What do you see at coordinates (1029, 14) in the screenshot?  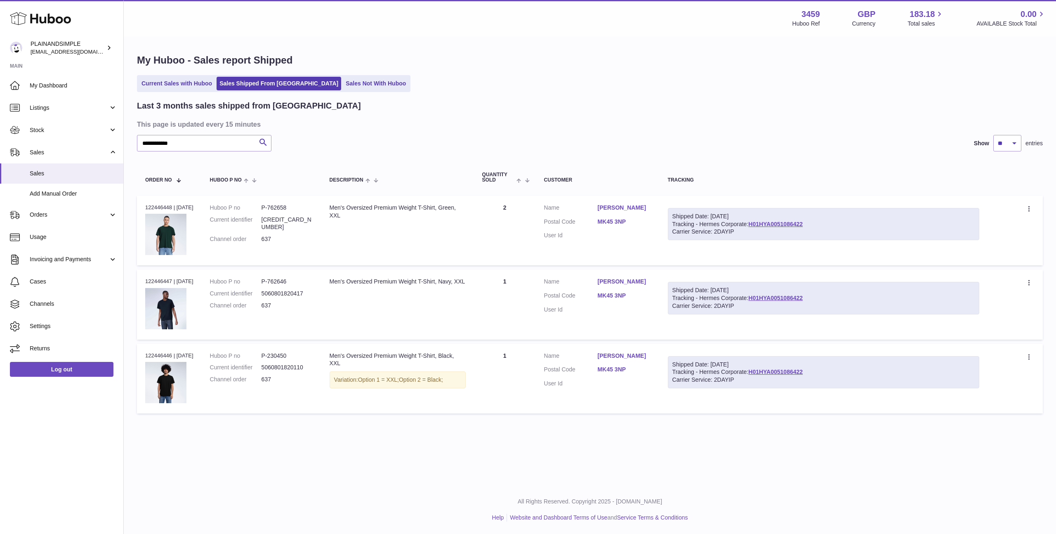 I see `span: 0.00` at bounding box center [1029, 14].